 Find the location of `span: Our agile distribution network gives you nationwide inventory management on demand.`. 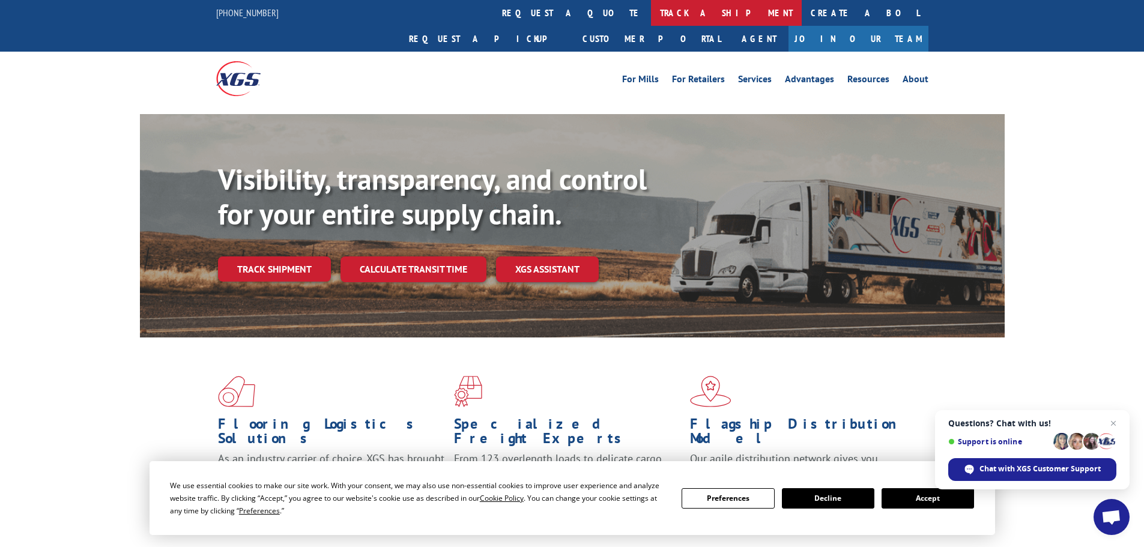

span: Our agile distribution network gives you nationwide inventory management on demand. is located at coordinates (800, 465).